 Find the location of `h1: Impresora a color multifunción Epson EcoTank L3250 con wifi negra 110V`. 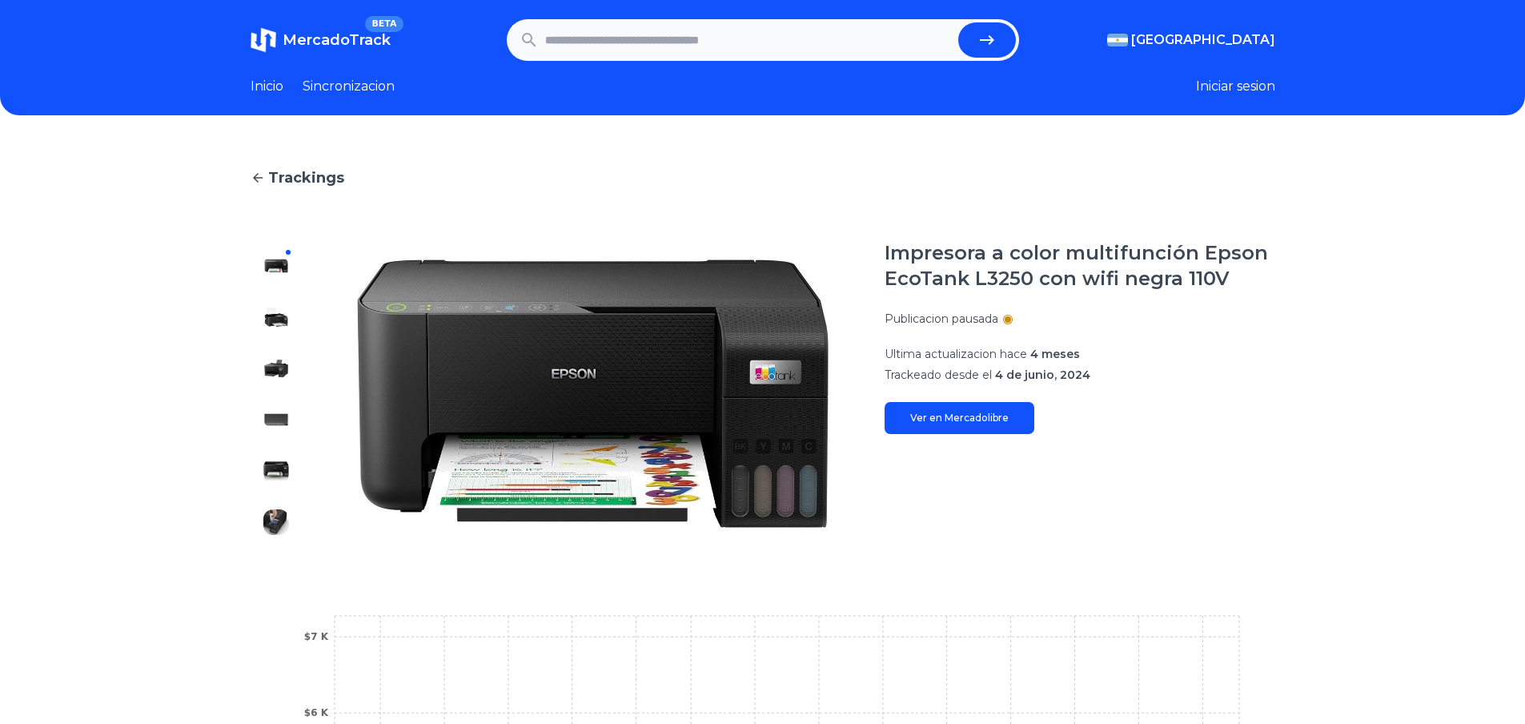

h1: Impresora a color multifunción Epson EcoTank L3250 con wifi negra 110V is located at coordinates (1080, 266).